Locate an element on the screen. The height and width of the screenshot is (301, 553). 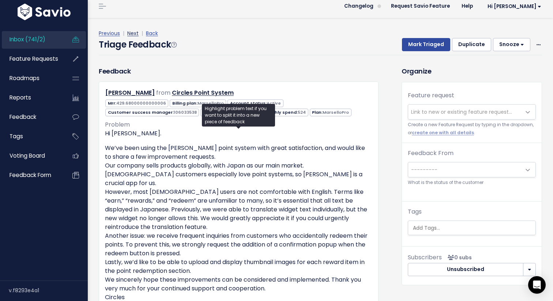
label: Feature request is located at coordinates (431, 95).